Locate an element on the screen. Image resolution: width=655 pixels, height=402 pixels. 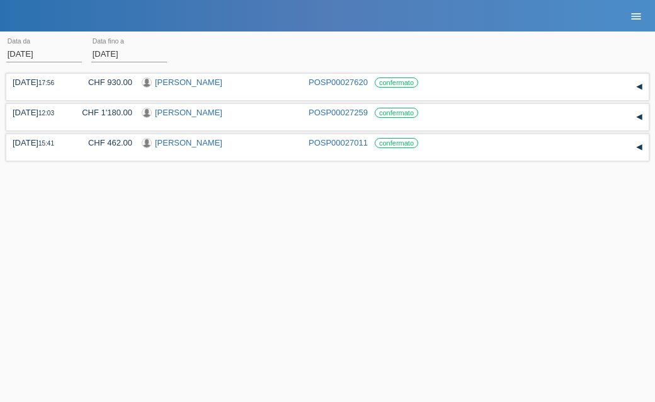
span: 12:03 is located at coordinates (46, 113).